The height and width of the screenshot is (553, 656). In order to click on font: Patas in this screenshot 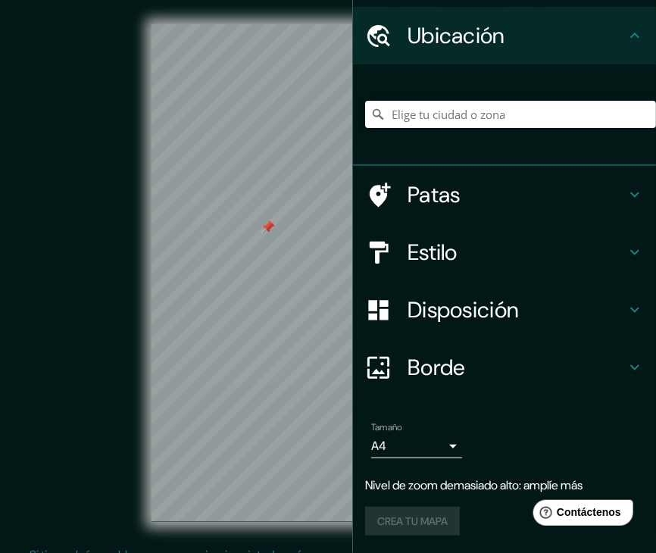, I will do `click(434, 195)`.